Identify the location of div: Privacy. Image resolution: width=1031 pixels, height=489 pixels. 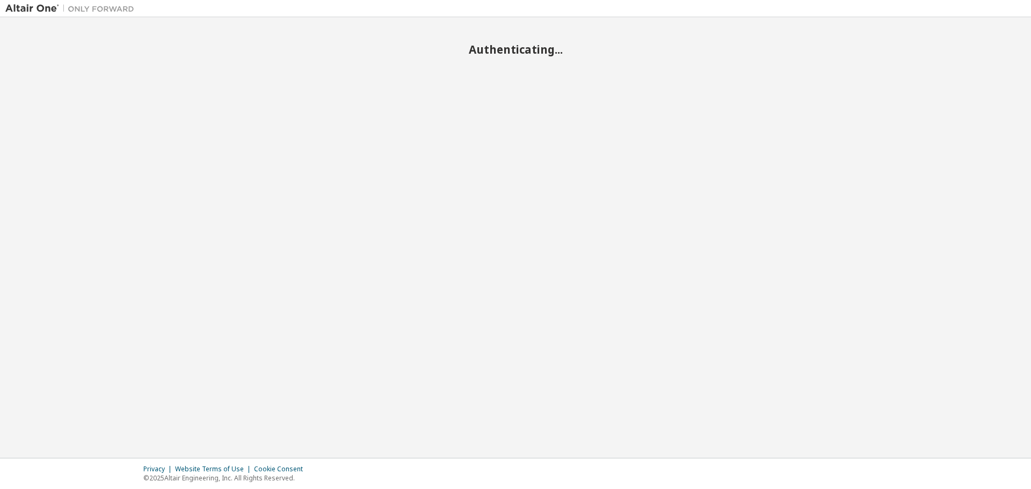
(159, 469).